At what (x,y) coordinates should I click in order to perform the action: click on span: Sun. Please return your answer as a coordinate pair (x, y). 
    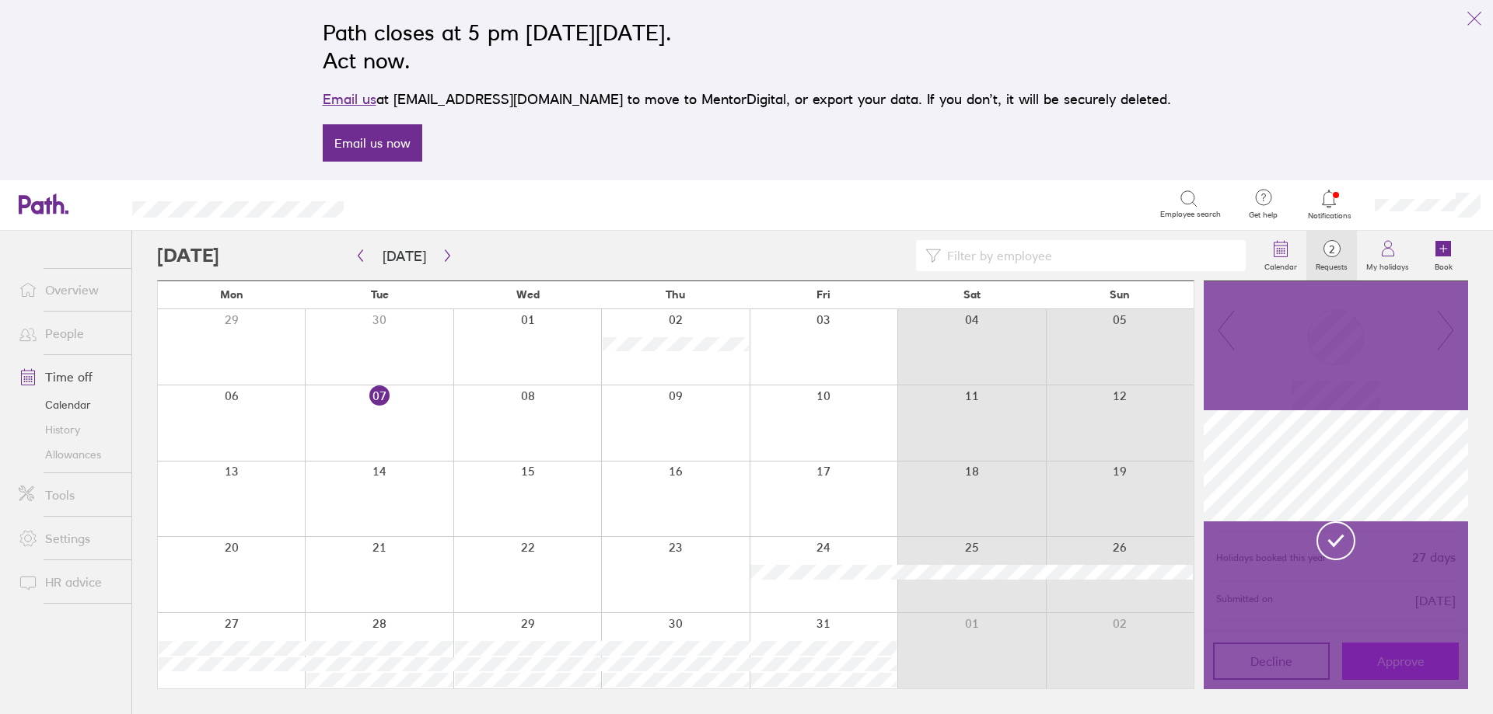
    Looking at the image, I should click on (1119, 295).